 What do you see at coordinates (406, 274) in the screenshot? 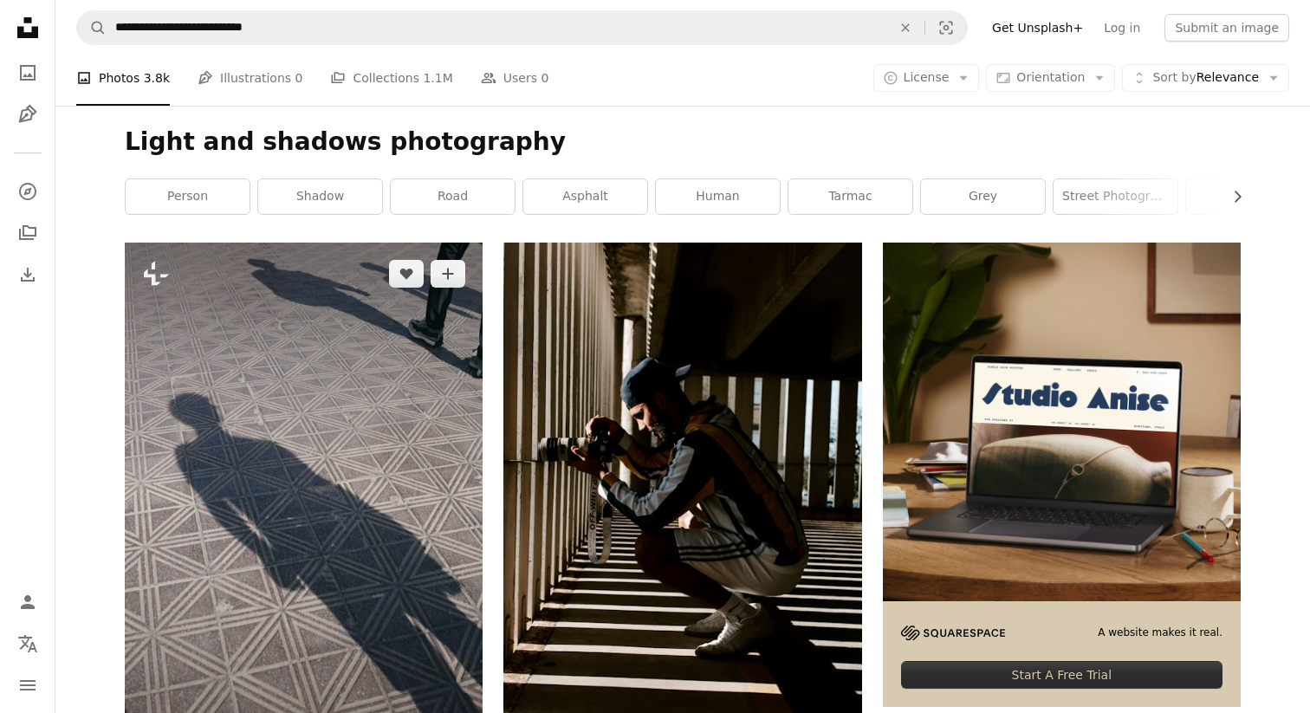
I see `button: Like` at bounding box center [406, 274].